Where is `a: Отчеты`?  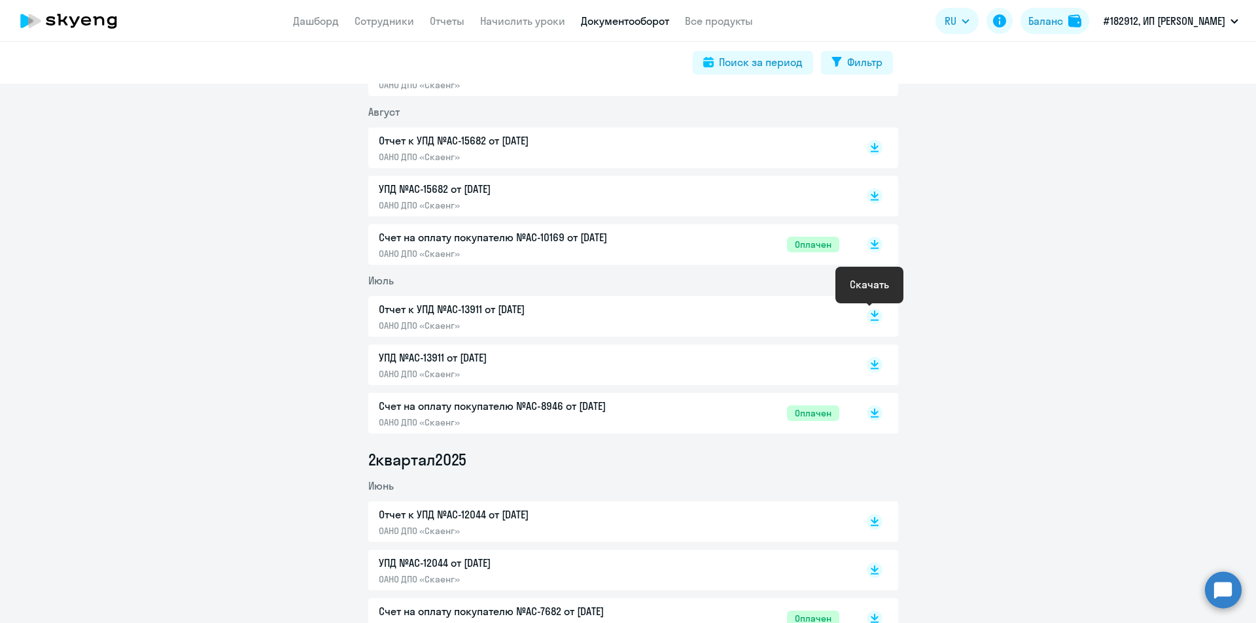
a: Отчеты is located at coordinates (447, 21).